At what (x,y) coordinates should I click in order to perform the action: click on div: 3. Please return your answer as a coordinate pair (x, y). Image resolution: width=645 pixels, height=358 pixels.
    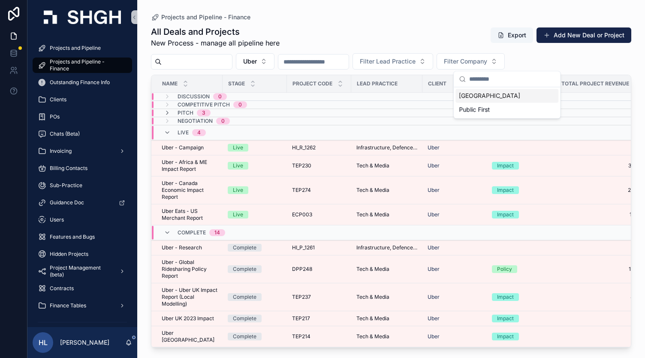
    Looking at the image, I should click on (204, 113).